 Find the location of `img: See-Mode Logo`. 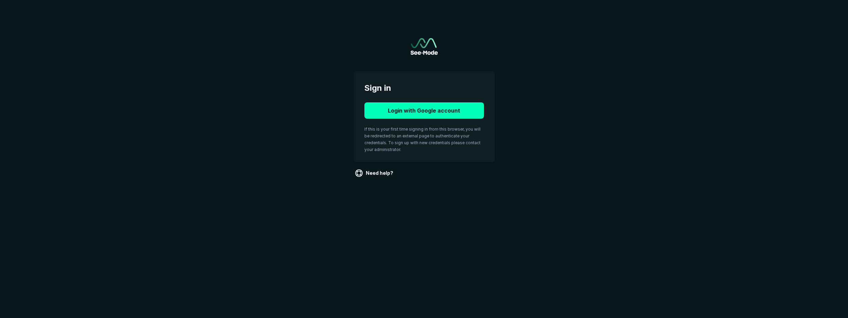

img: See-Mode Logo is located at coordinates (424, 46).